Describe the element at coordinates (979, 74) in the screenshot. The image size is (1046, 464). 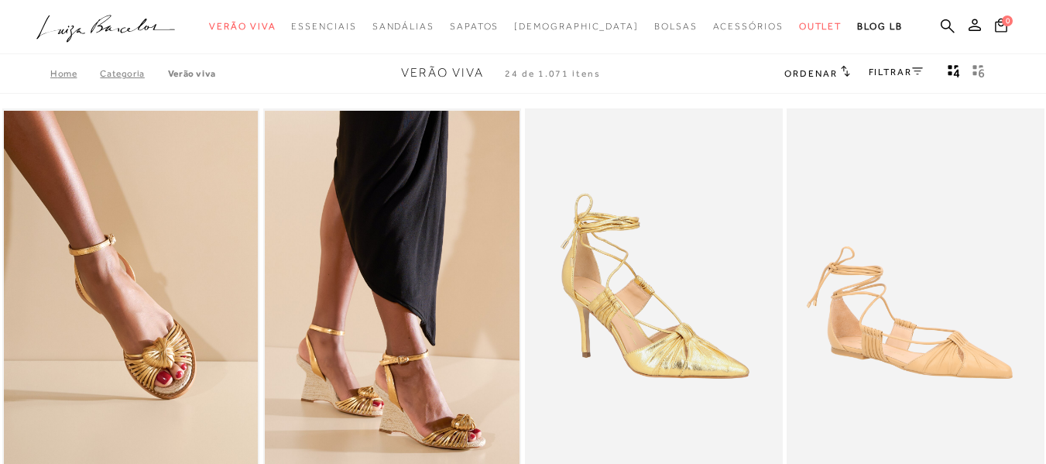
I see `button: gridText6Desc` at that location.